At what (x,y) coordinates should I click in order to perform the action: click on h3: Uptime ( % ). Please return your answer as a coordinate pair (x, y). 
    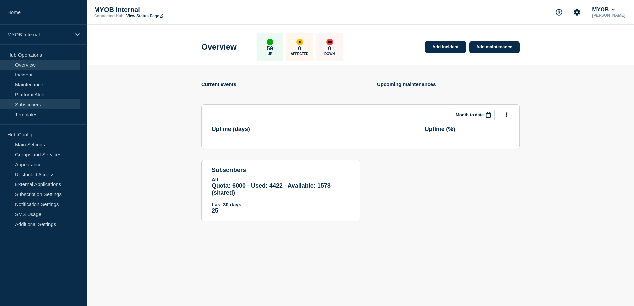
    Looking at the image, I should click on (440, 129).